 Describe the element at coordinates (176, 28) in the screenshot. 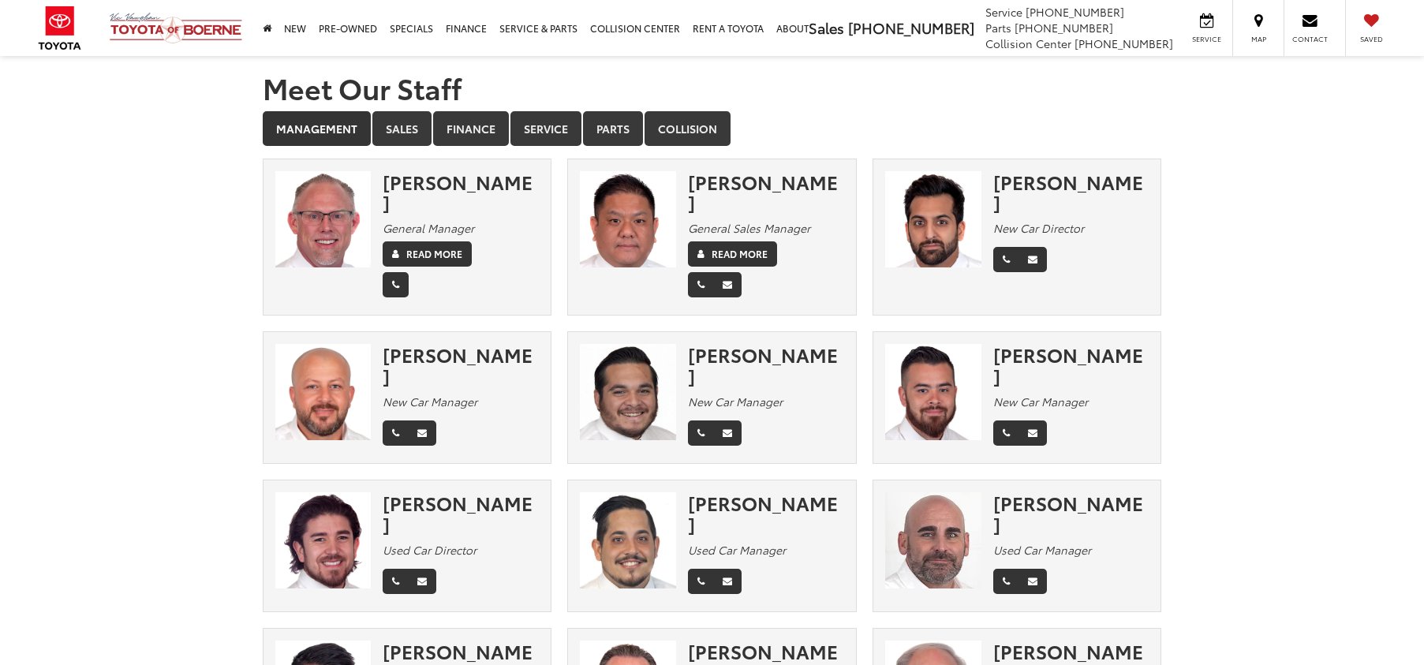

I see `img: Vic Vaughan Toyota of Boerne` at that location.